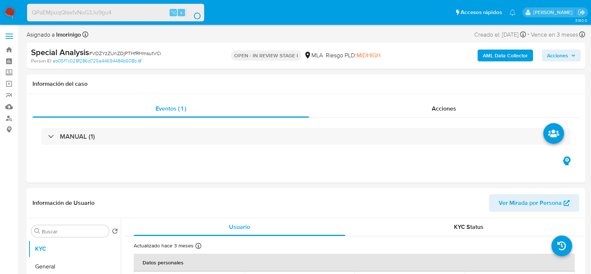  What do you see at coordinates (306, 84) in the screenshot?
I see `h1: Información del caso` at bounding box center [306, 84].